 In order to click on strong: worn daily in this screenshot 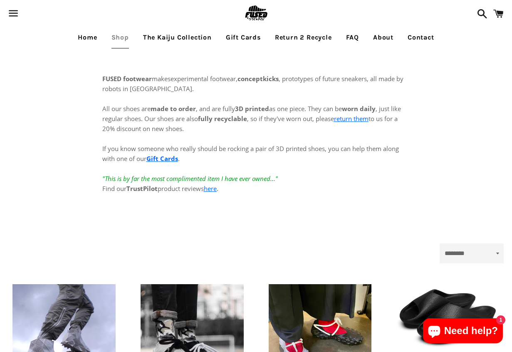, I will do `click(358, 108)`.